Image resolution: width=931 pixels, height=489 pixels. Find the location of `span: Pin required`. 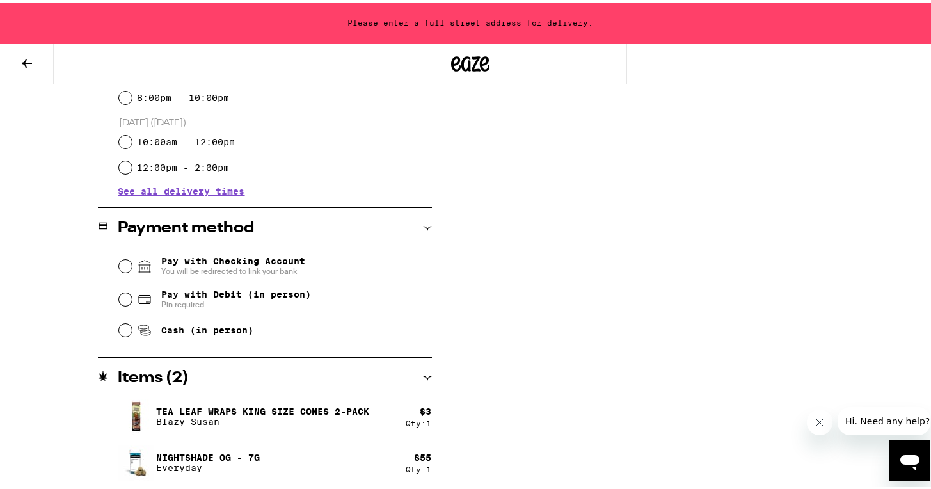

span: Pin required is located at coordinates (236, 302).